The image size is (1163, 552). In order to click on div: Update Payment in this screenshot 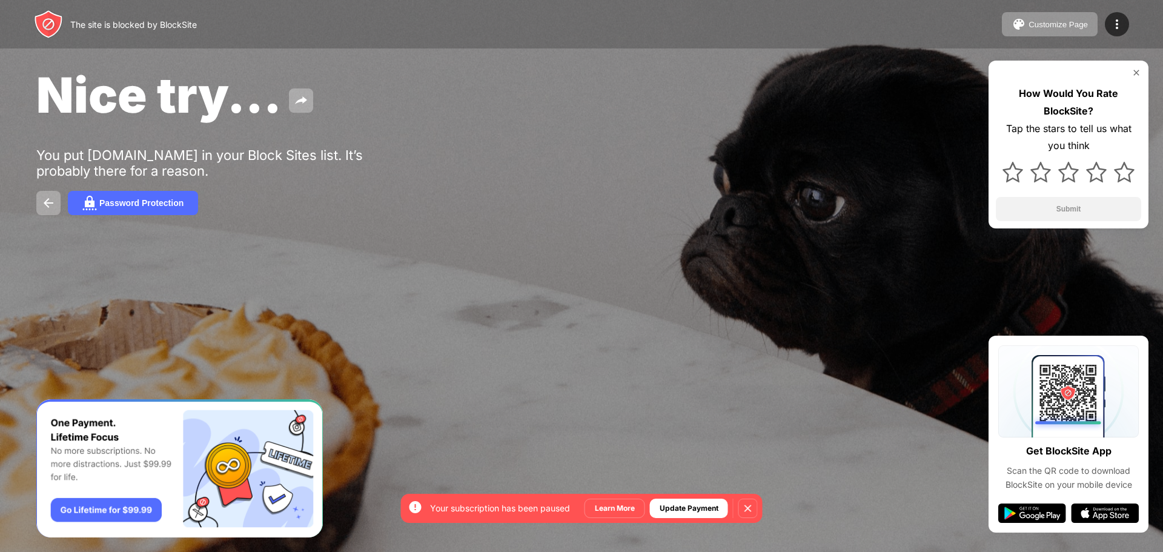, I will do `click(689, 508)`.